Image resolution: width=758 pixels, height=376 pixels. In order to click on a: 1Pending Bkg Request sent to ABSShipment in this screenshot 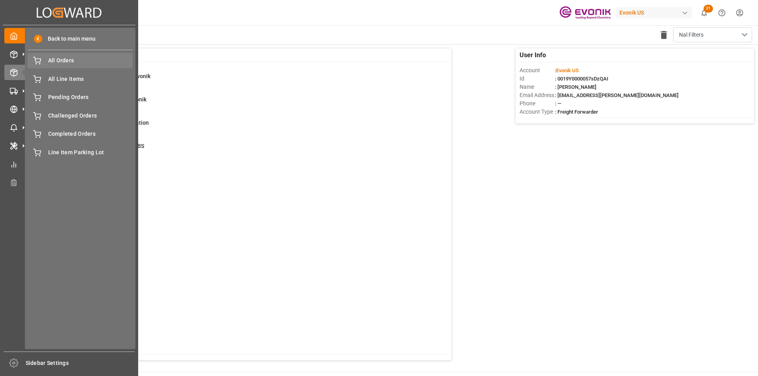, I will do `click(241, 150)`.